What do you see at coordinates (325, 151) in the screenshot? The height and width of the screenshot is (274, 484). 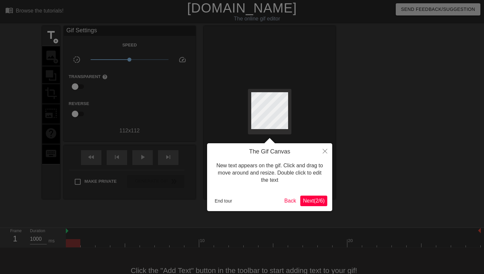 I see `button: Close` at bounding box center [325, 151].